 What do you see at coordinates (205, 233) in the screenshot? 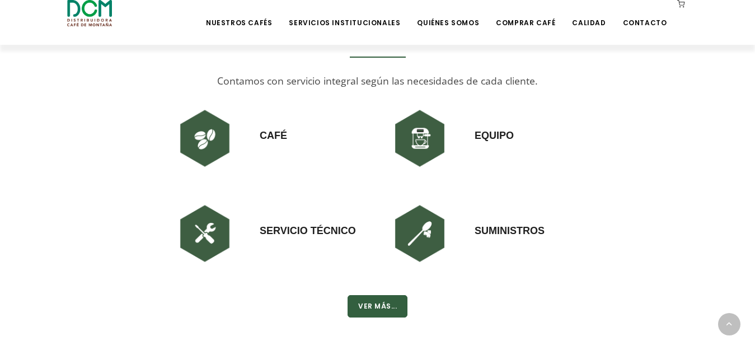
I see `img: DCM-WEB-HOME-ICONOS-240X240-03.png` at bounding box center [205, 233].